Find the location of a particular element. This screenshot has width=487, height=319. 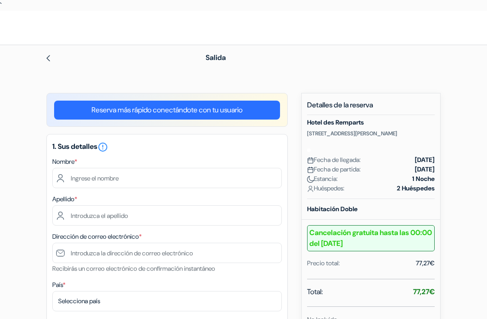

img: Albergues.com is located at coordinates (61, 28).